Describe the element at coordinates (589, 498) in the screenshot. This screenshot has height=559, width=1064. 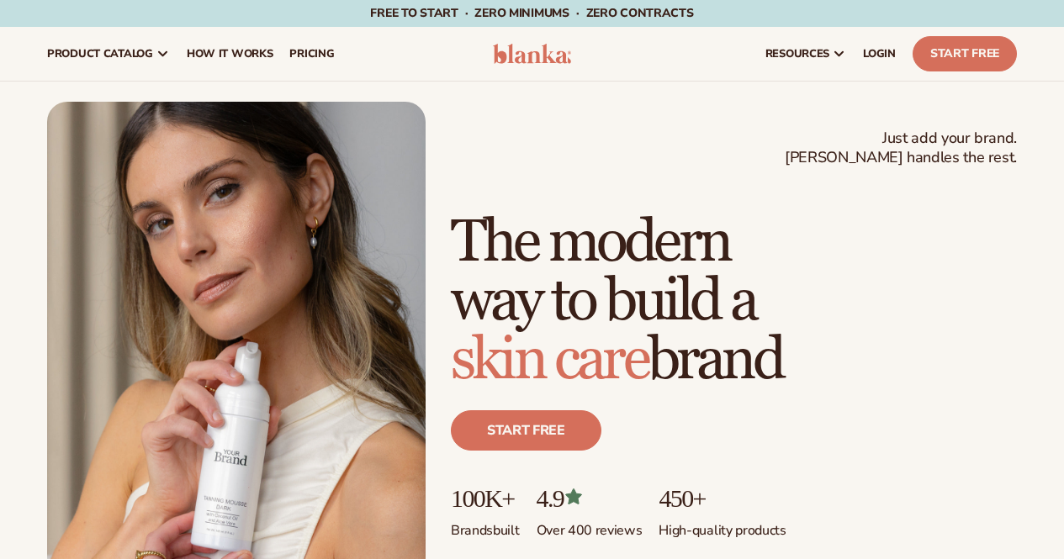
I see `p: 4.9` at that location.